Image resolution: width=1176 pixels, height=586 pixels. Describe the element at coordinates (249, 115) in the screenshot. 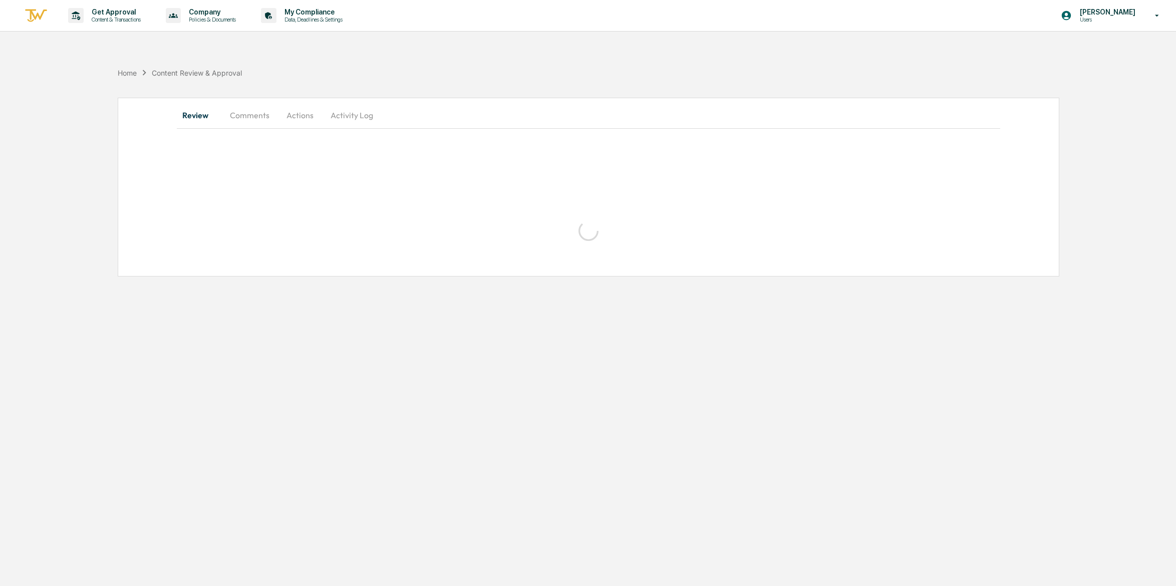

I see `button: Comments` at that location.